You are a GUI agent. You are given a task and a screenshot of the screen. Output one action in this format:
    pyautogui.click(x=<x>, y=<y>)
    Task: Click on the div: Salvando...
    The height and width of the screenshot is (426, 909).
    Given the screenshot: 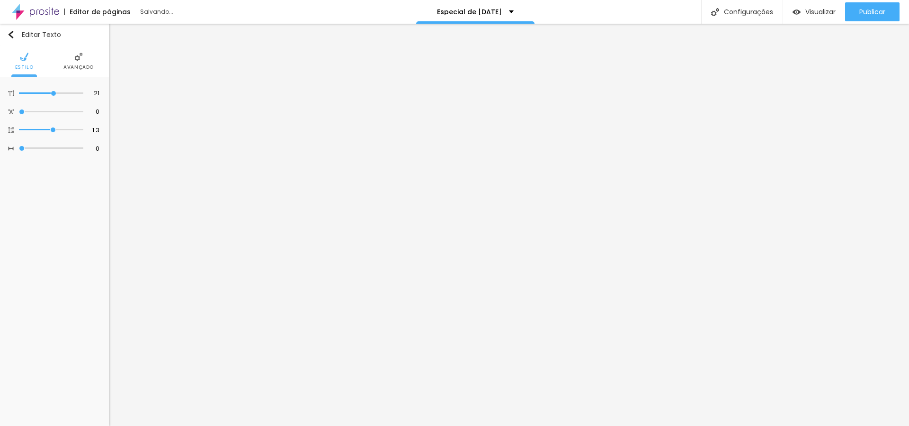 What is the action you would take?
    pyautogui.click(x=195, y=12)
    